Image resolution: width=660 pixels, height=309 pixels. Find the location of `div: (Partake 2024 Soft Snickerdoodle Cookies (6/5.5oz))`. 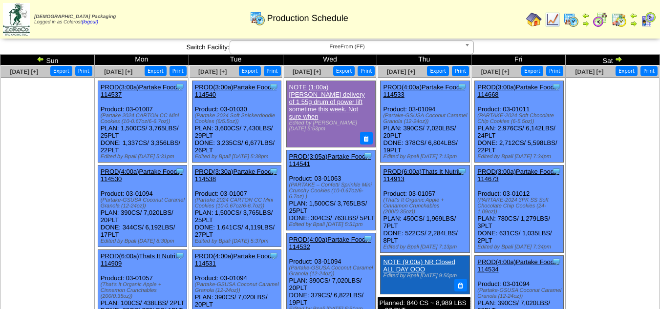

div: (Partake 2024 Soft Snickerdoodle Cookies (6/5.5oz)) is located at coordinates (238, 119).